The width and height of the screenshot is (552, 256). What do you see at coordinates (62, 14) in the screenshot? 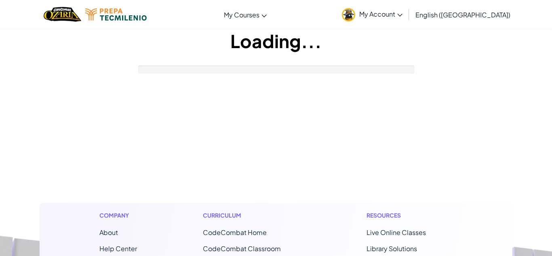
I see `a: Ozaria by CodeCombat logo` at bounding box center [62, 14].